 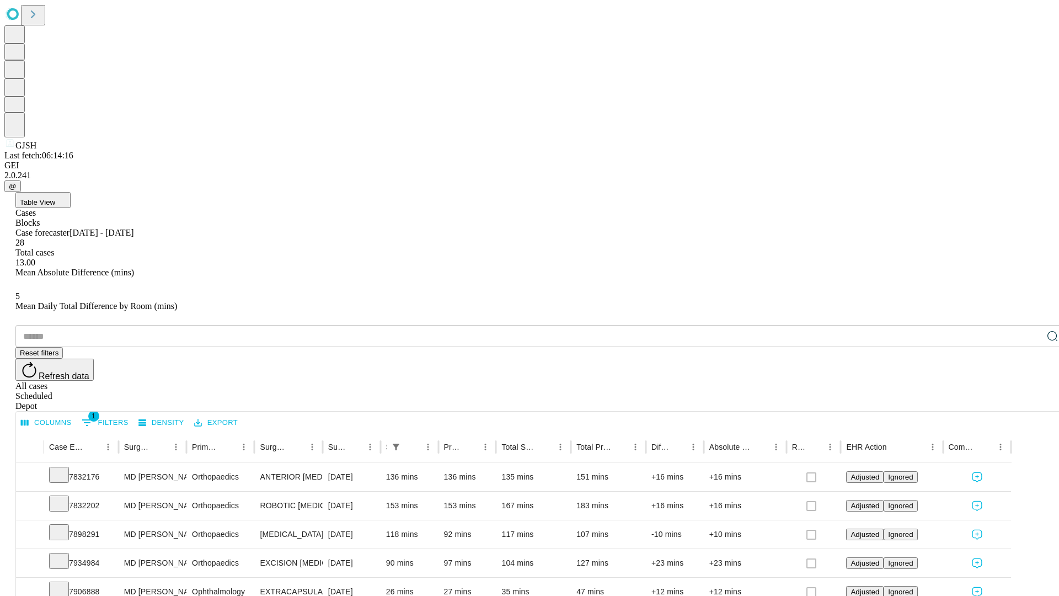 What do you see at coordinates (20, 242) in the screenshot?
I see `span: 28` at bounding box center [20, 242].